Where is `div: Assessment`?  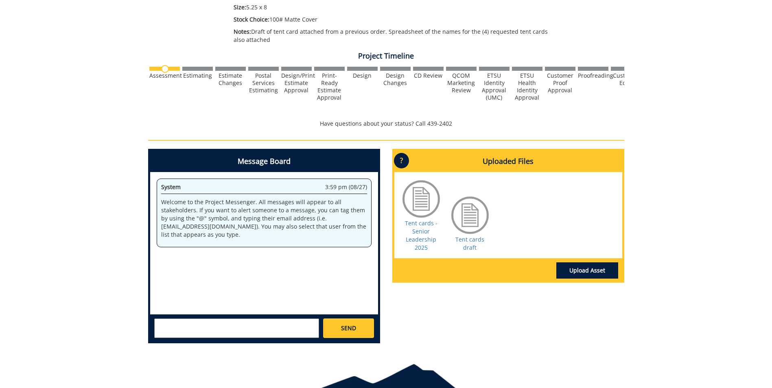
div: Assessment is located at coordinates (164, 76).